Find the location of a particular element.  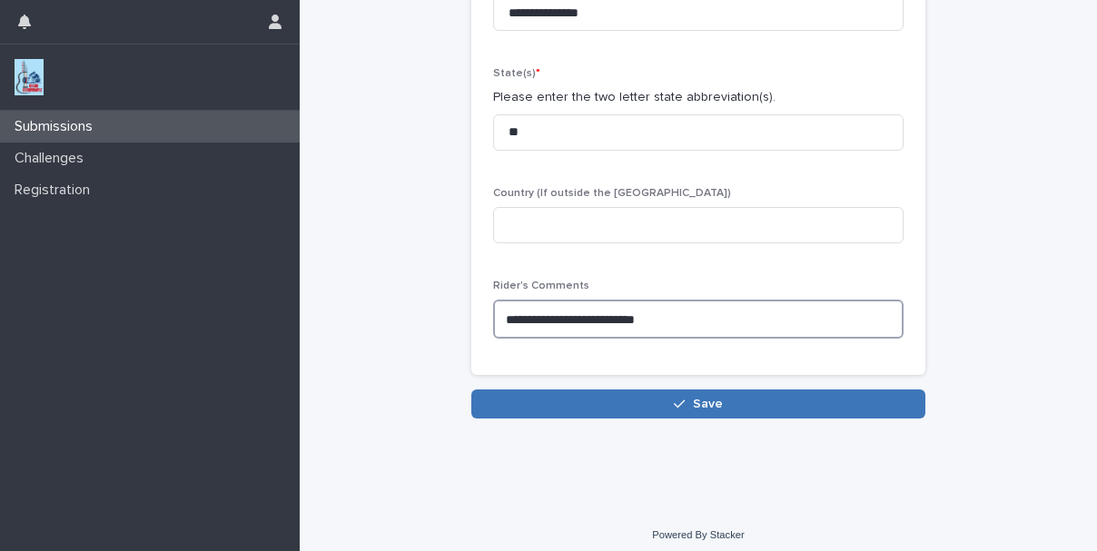

img: jxsLJbdS1eYBI7rVAS4p is located at coordinates (29, 77).